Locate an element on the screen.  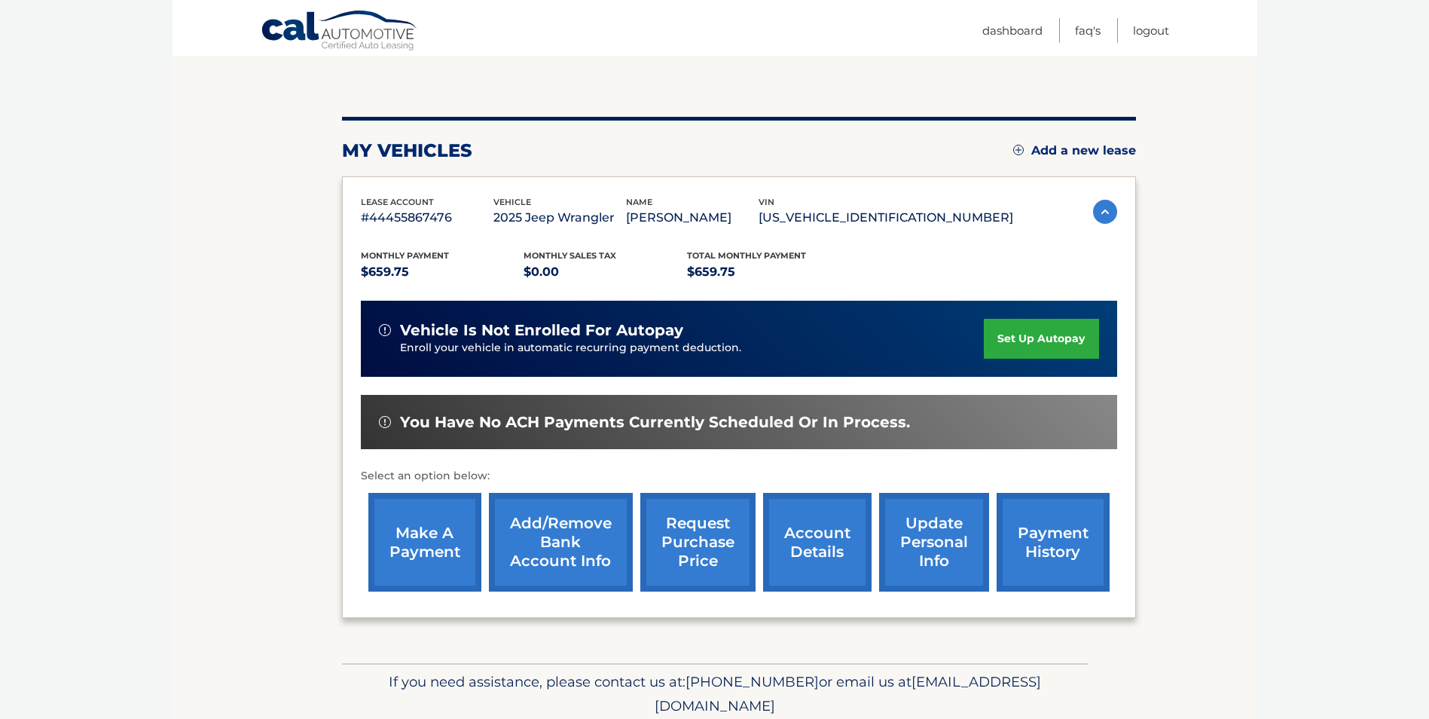
a: Add/Remove bank account info is located at coordinates (561, 542).